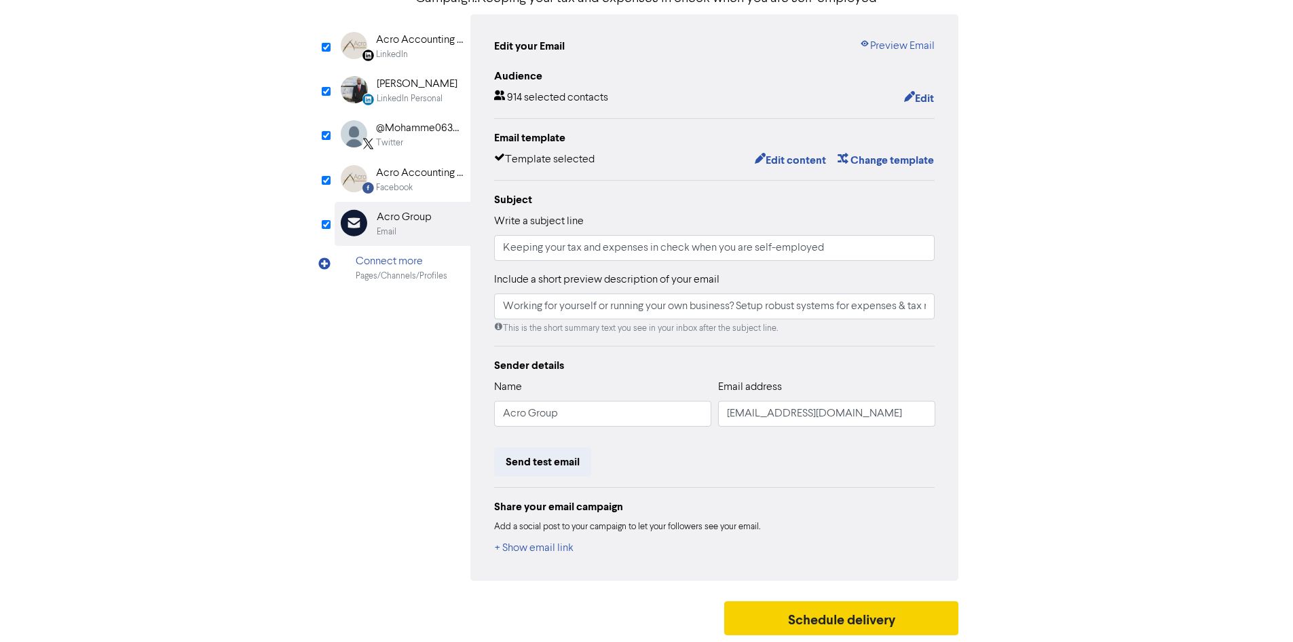 The image size is (1293, 642). What do you see at coordinates (607, 280) in the screenshot?
I see `label: Include a short preview description of your email` at bounding box center [607, 280].